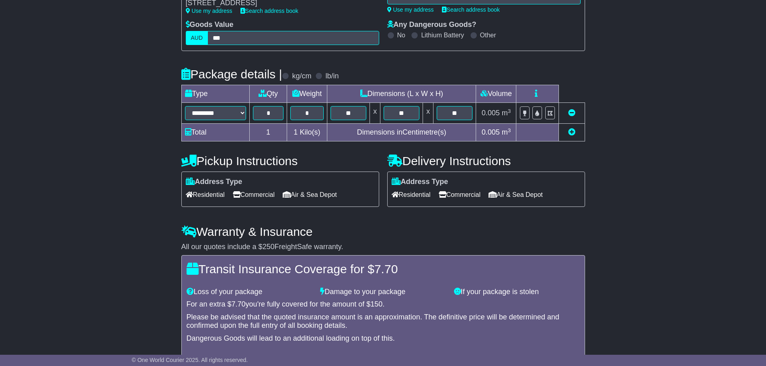  I want to click on span: © One World Courier 2025. All rights reserved., so click(190, 360).